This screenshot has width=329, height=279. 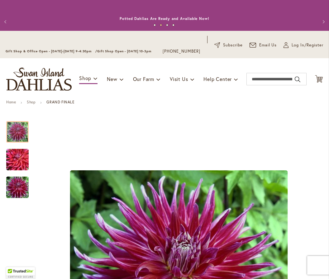 What do you see at coordinates (11, 102) in the screenshot?
I see `a: Home` at bounding box center [11, 102].